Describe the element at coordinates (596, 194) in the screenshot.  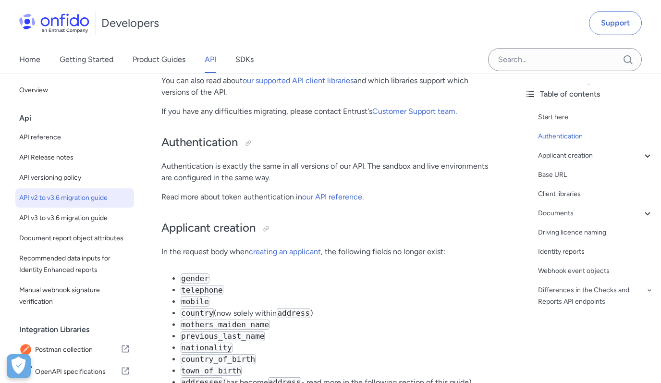
I see `div: Client libraries` at that location.